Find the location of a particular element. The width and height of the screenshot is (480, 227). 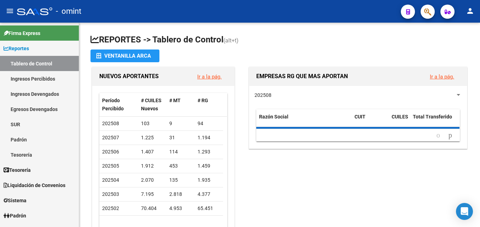

span: Padrón is located at coordinates (15, 215).